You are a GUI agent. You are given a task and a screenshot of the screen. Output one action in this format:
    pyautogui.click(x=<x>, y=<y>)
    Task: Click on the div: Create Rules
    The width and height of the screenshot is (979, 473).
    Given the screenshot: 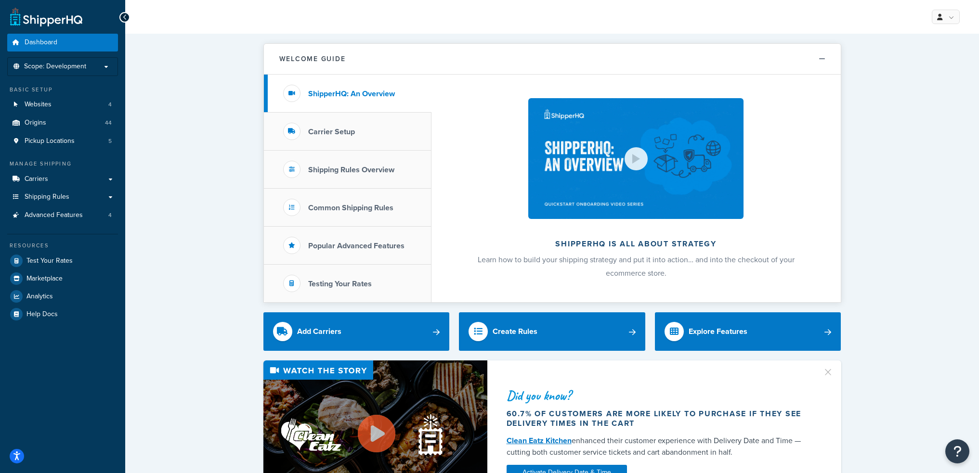 What is the action you would take?
    pyautogui.click(x=515, y=332)
    